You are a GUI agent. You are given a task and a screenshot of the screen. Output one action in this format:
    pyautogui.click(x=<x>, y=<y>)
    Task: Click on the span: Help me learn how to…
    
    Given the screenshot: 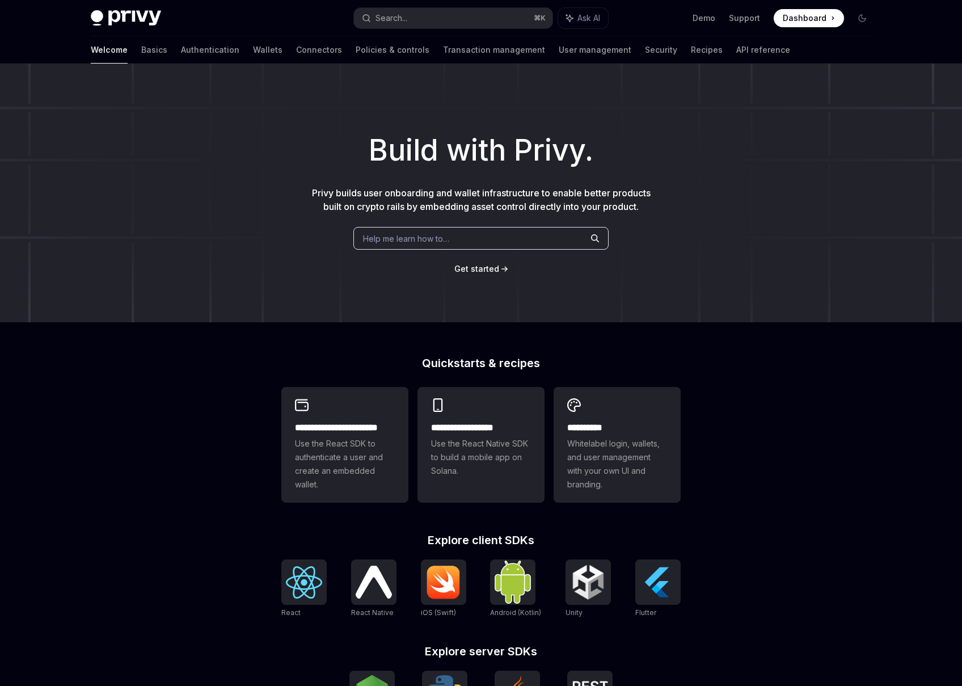 What is the action you would take?
    pyautogui.click(x=406, y=238)
    